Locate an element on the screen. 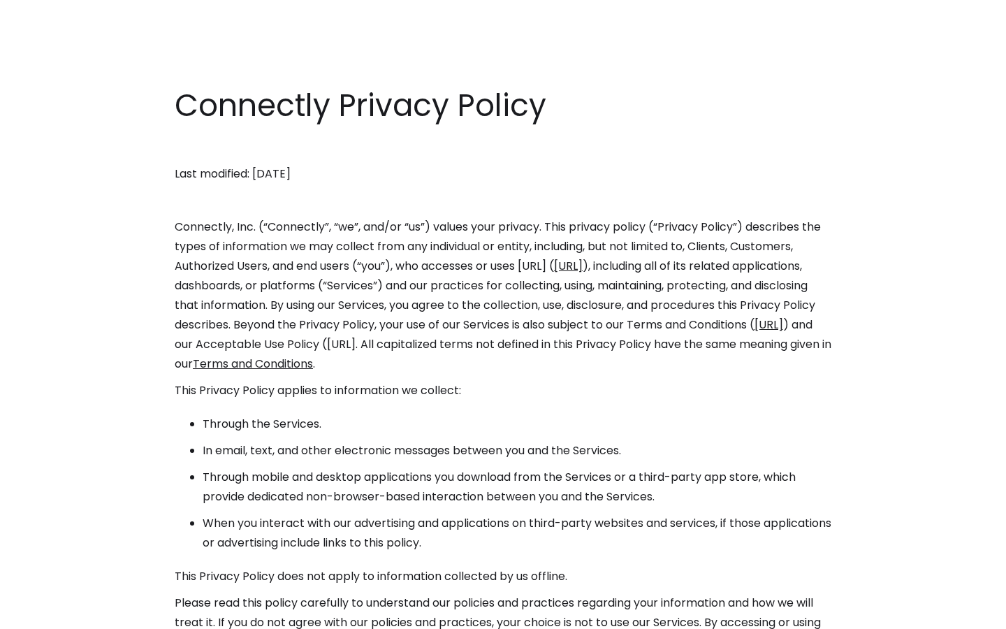  li: When you interact with our advertising and applications on third-party websites and services, if ... is located at coordinates (517, 533).